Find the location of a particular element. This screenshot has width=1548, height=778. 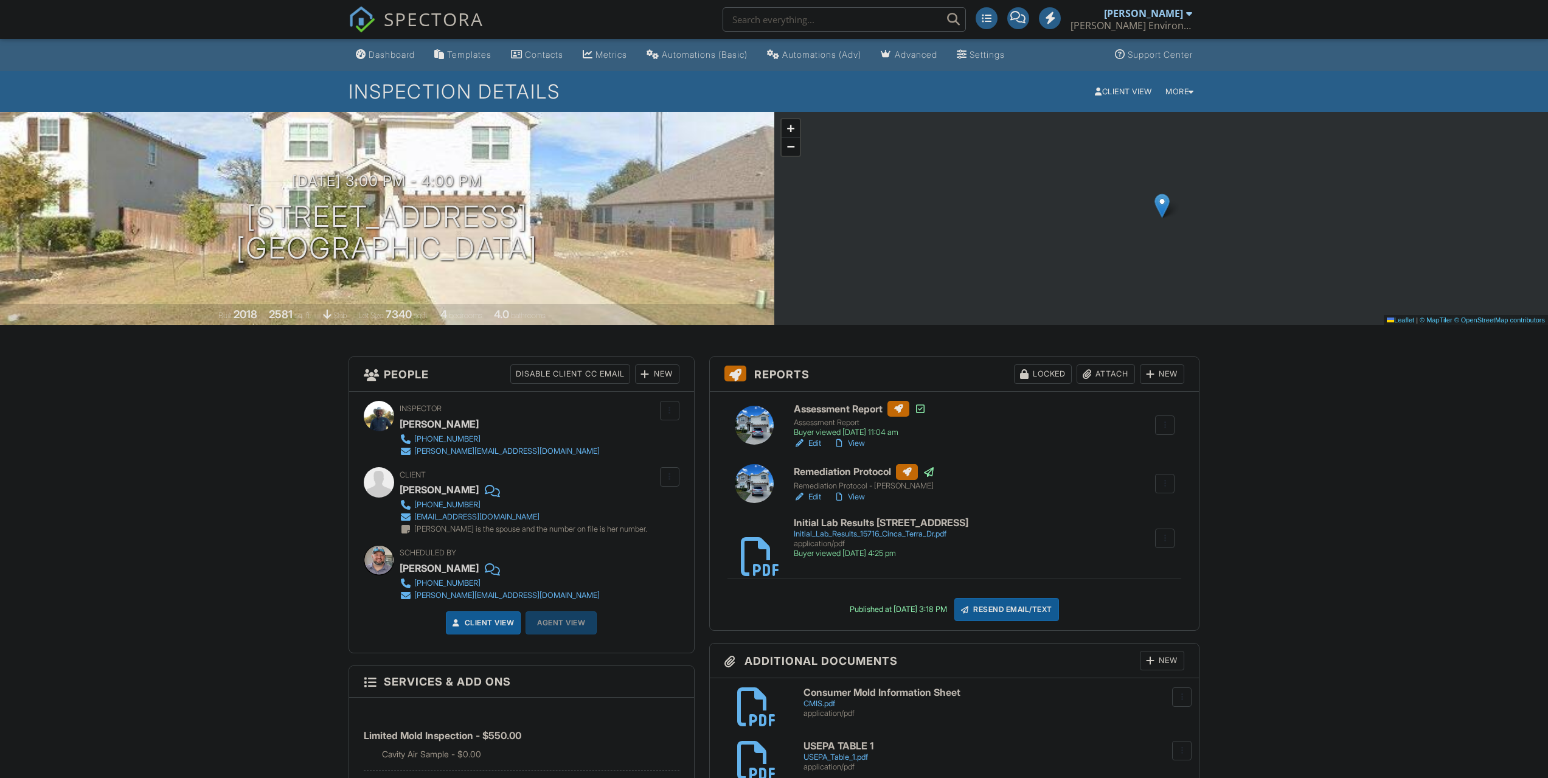

img: Marker is located at coordinates (1162, 206).